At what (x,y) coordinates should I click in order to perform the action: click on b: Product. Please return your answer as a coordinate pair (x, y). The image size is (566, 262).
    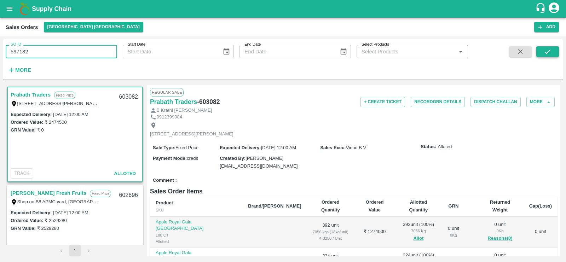
    Looking at the image, I should click on (164, 203).